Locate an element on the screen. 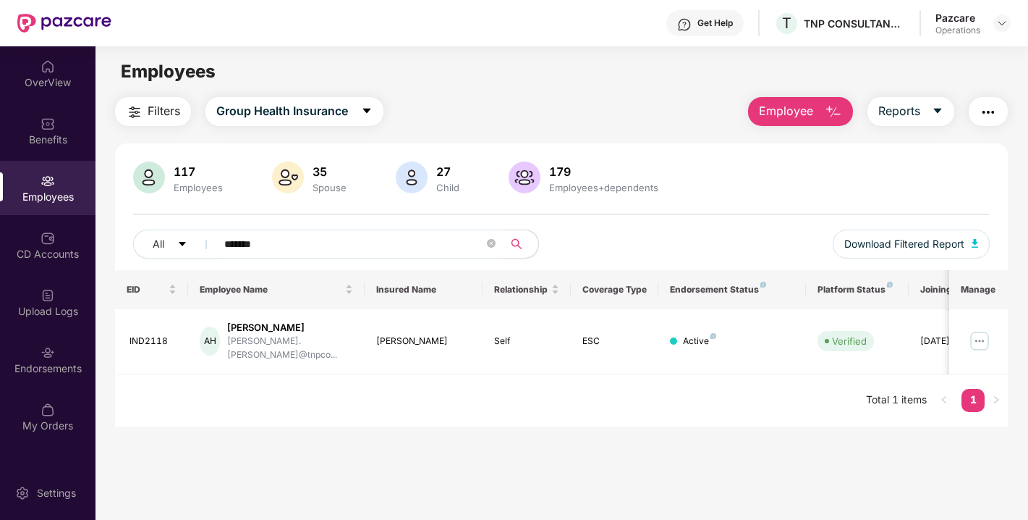  button: Allcaret-down is located at coordinates (177, 244).